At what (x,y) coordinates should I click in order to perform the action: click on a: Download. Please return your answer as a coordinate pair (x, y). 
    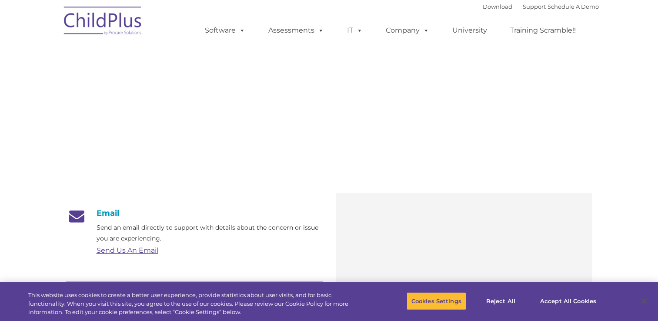
    Looking at the image, I should click on (498, 7).